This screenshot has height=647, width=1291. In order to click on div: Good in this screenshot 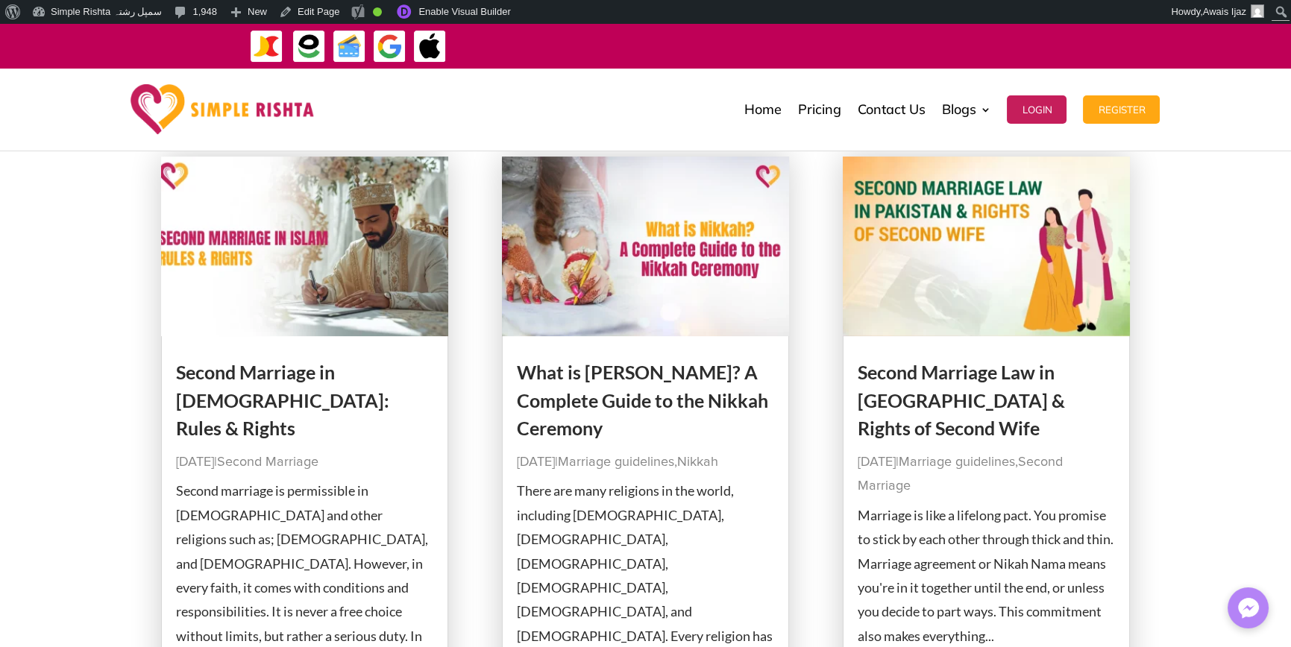, I will do `click(377, 12)`.